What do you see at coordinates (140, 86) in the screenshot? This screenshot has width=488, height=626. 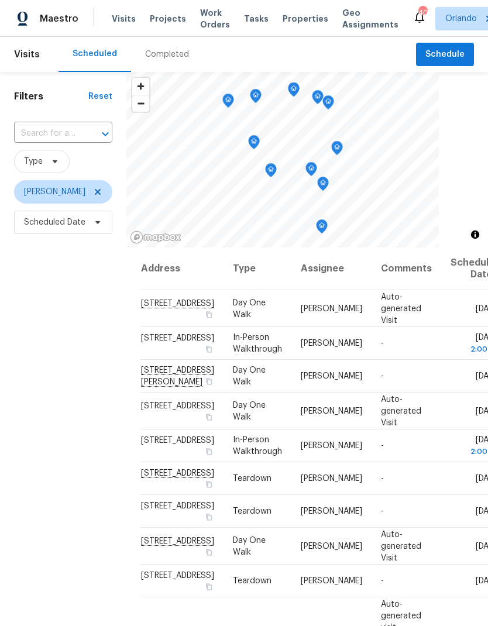 I see `button: Zoom in` at bounding box center [140, 86].